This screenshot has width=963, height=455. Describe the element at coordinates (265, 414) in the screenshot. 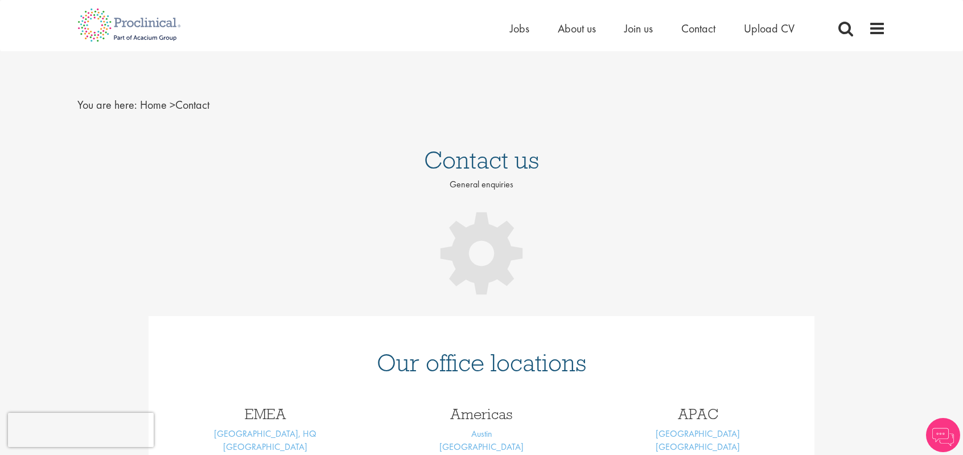

I see `h3: EMEA` at that location.